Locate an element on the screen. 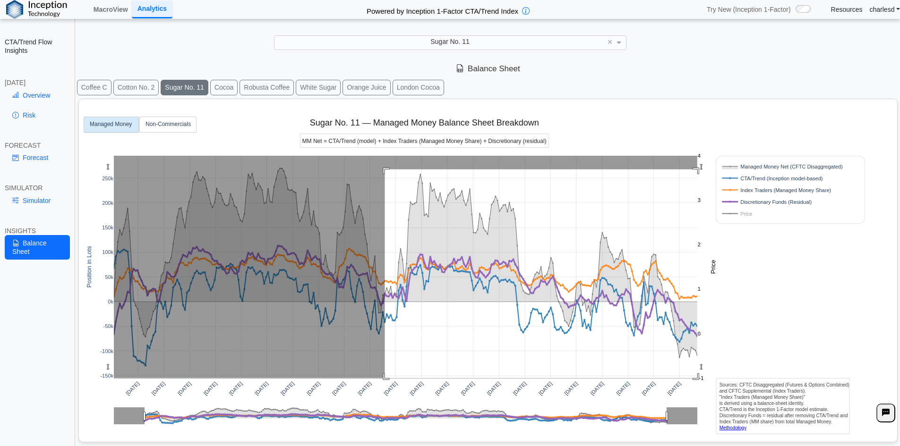 This screenshot has height=446, width=900. tspan: is derived using a balance-sheet identity. is located at coordinates (762, 403).